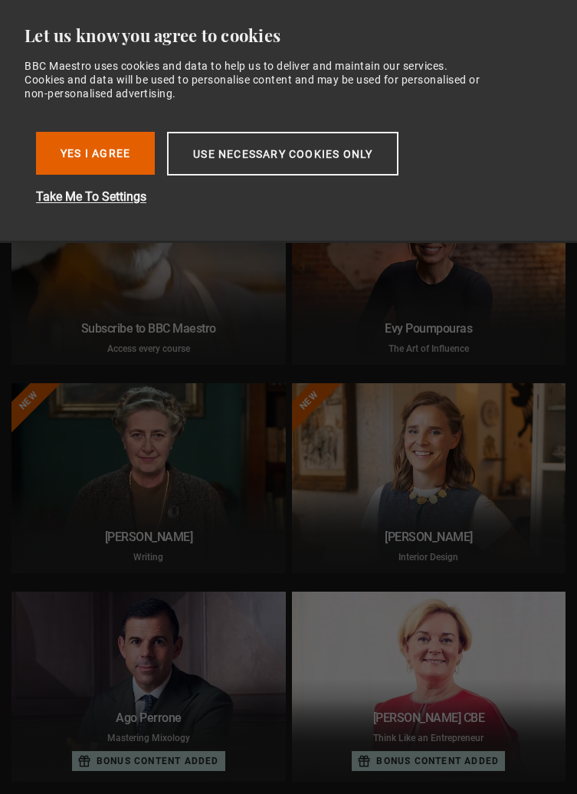 The width and height of the screenshot is (577, 794). What do you see at coordinates (429, 328) in the screenshot?
I see `h2: Evy Poumpouras` at bounding box center [429, 328].